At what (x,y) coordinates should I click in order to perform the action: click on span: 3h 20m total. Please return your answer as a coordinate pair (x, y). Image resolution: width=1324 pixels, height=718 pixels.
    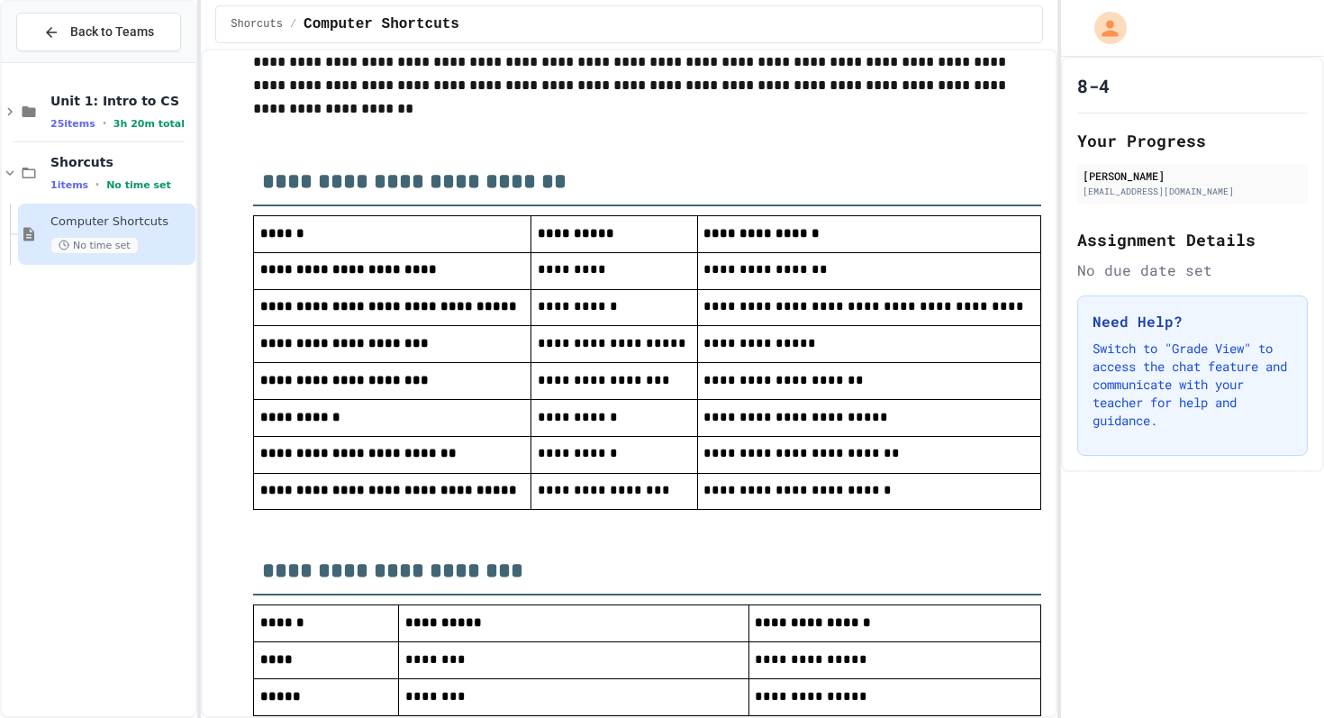
    Looking at the image, I should click on (149, 123).